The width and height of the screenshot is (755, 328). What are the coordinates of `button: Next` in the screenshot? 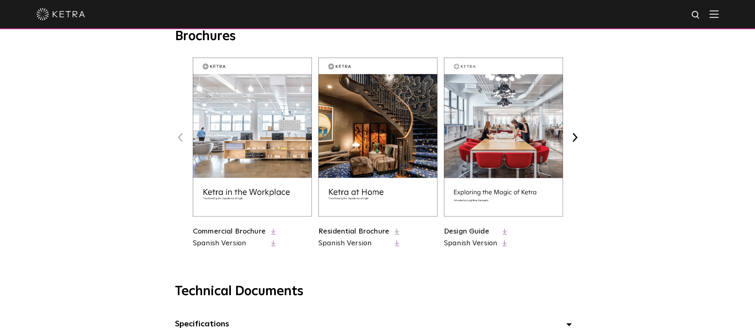 It's located at (575, 137).